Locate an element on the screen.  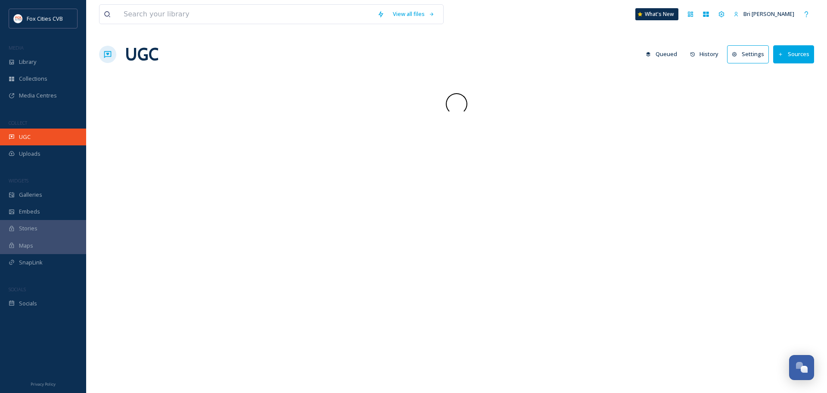
span: Embeds is located at coordinates (29, 211).